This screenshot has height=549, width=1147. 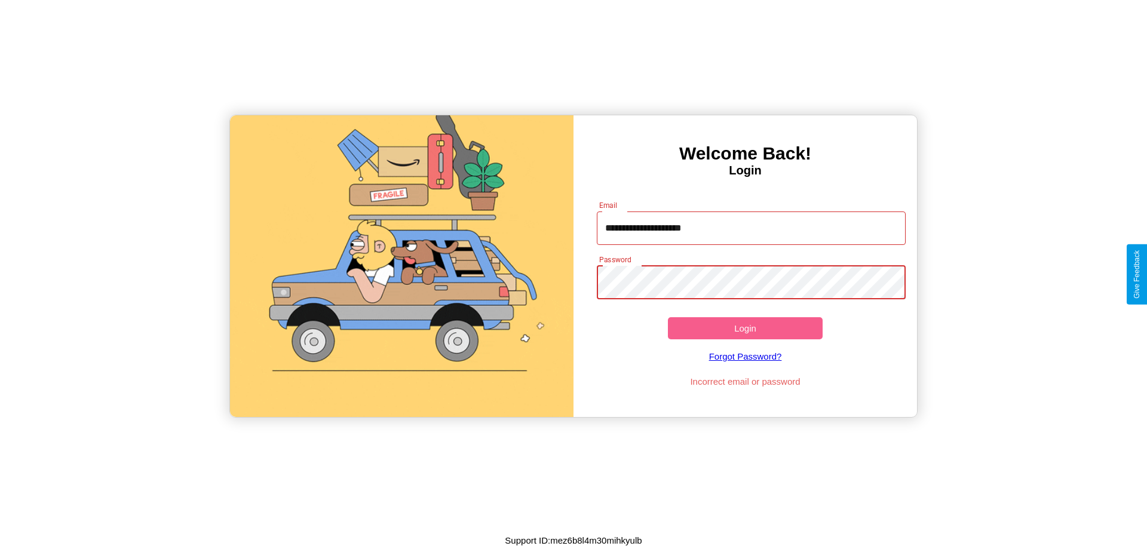 I want to click on h4: Login, so click(x=745, y=170).